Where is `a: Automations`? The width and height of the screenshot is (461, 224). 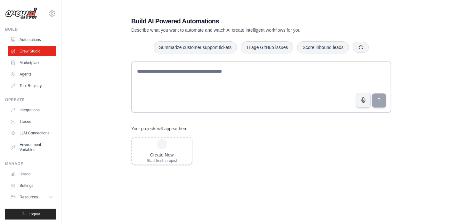
a: Automations is located at coordinates (32, 40).